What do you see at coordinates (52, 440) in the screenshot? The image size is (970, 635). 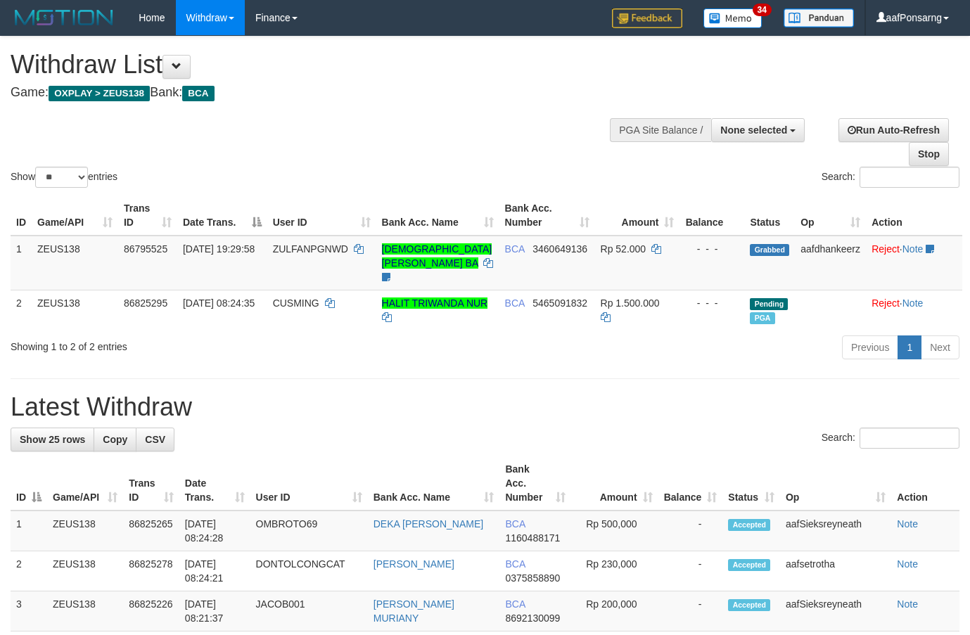 I see `span: Show 25 rows` at bounding box center [52, 440].